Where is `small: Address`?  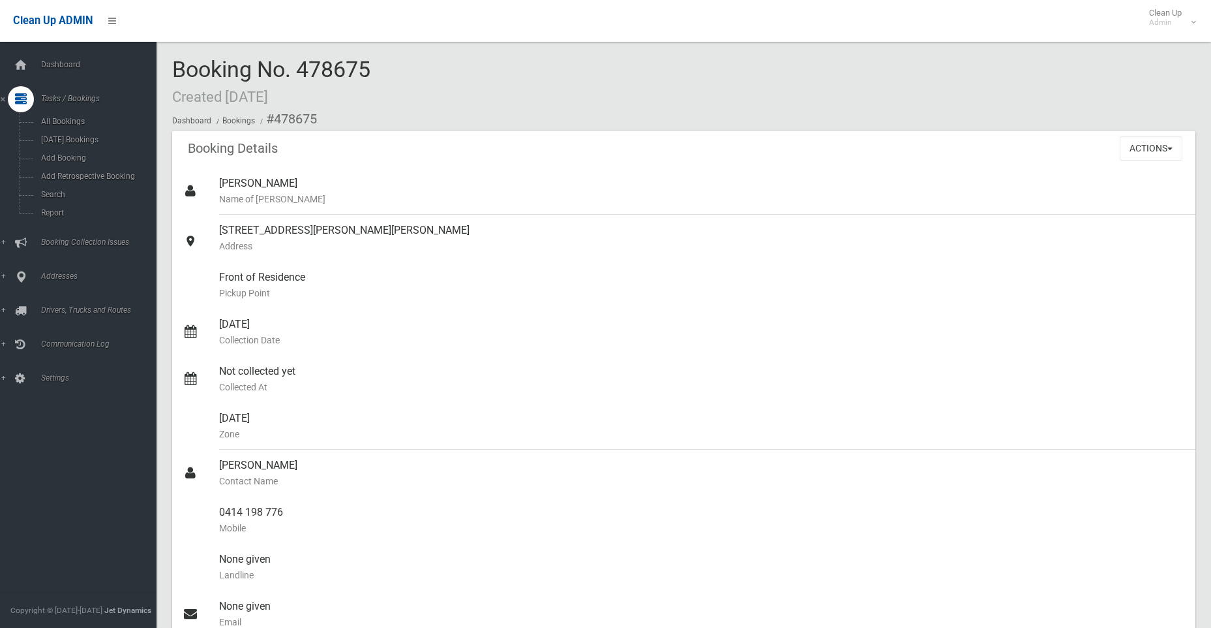 small: Address is located at coordinates (702, 246).